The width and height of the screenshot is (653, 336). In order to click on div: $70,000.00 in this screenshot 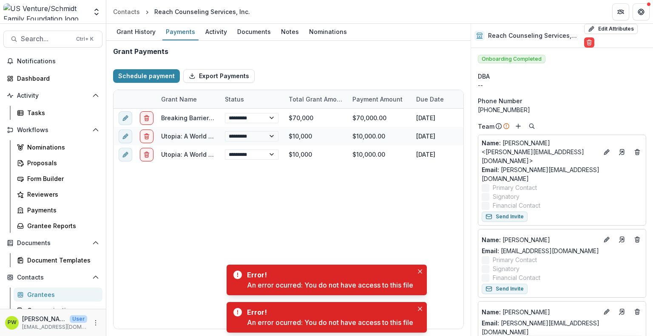, I will do `click(379, 118)`.